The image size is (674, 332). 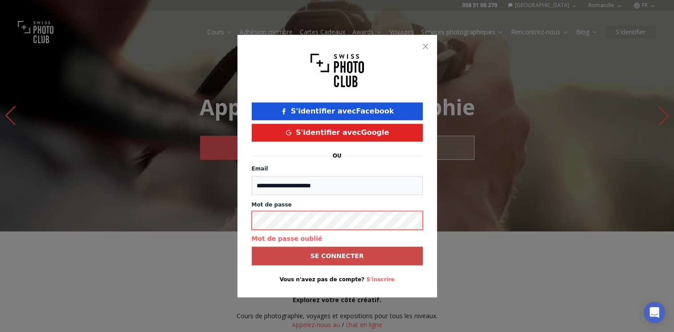 What do you see at coordinates (337, 256) in the screenshot?
I see `button: Se connecter` at bounding box center [337, 256].